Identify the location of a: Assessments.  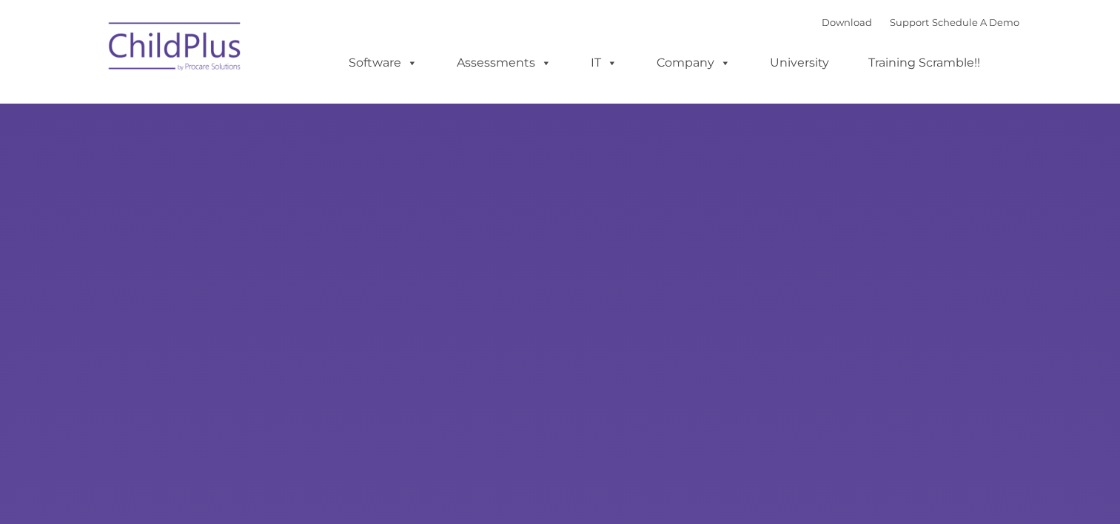
(504, 63).